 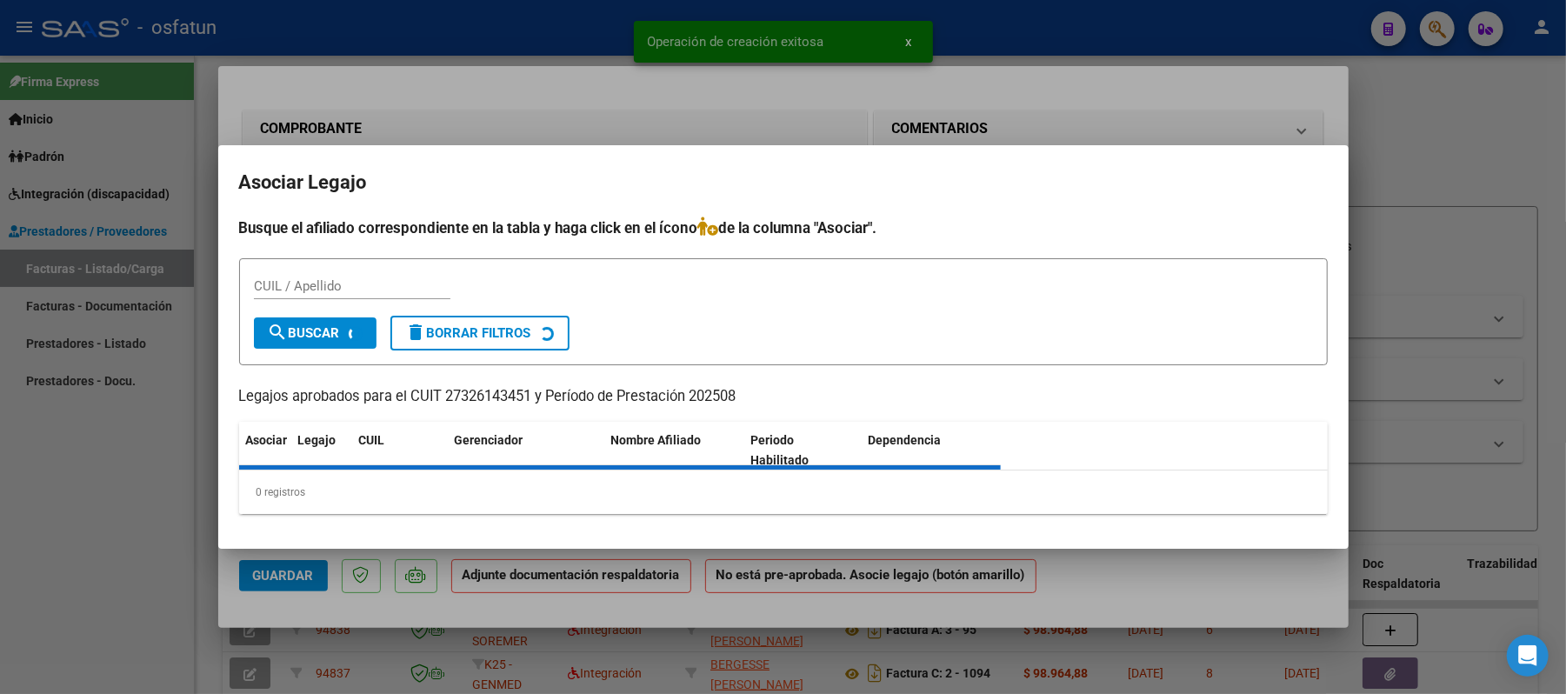 What do you see at coordinates (930, 450) in the screenshot?
I see `datatable-header-cell: Dependencia` at bounding box center [930, 450].